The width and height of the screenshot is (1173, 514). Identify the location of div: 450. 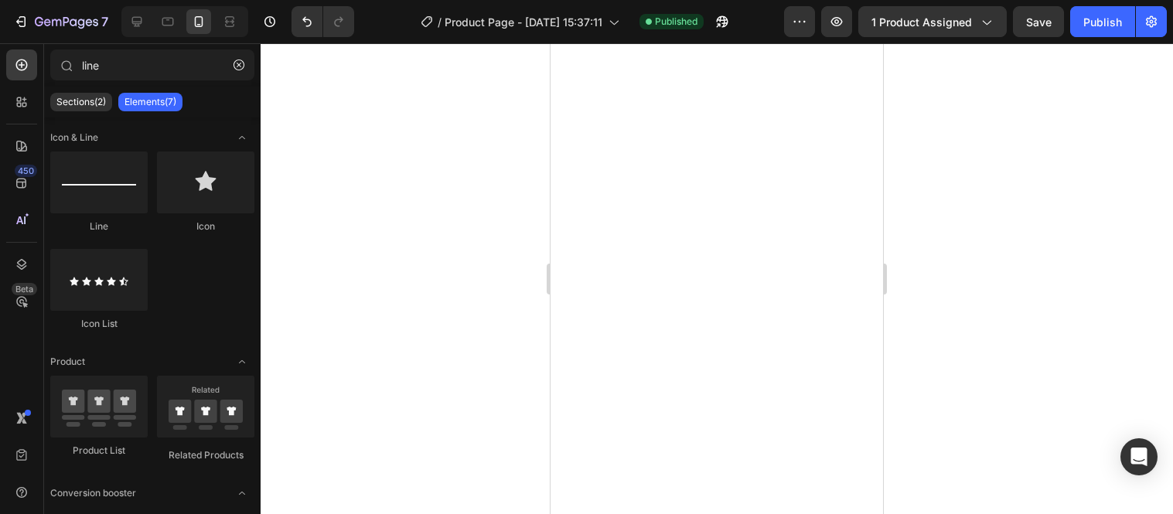
(26, 171).